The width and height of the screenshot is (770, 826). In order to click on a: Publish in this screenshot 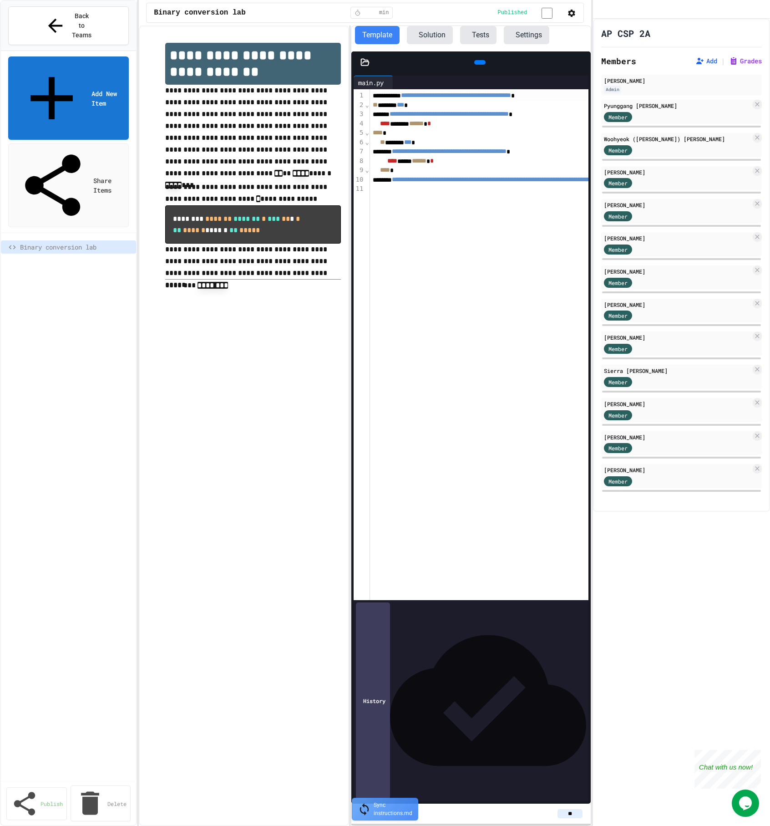, I will do `click(36, 803)`.